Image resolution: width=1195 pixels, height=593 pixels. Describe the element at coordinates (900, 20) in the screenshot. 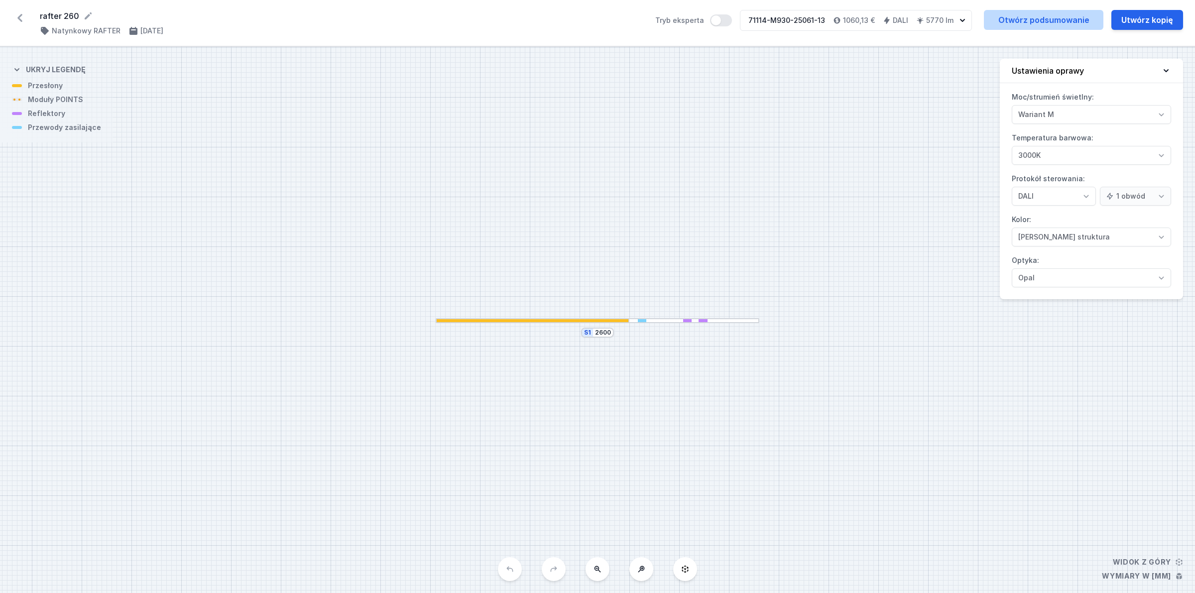

I see `h4: DALI` at that location.